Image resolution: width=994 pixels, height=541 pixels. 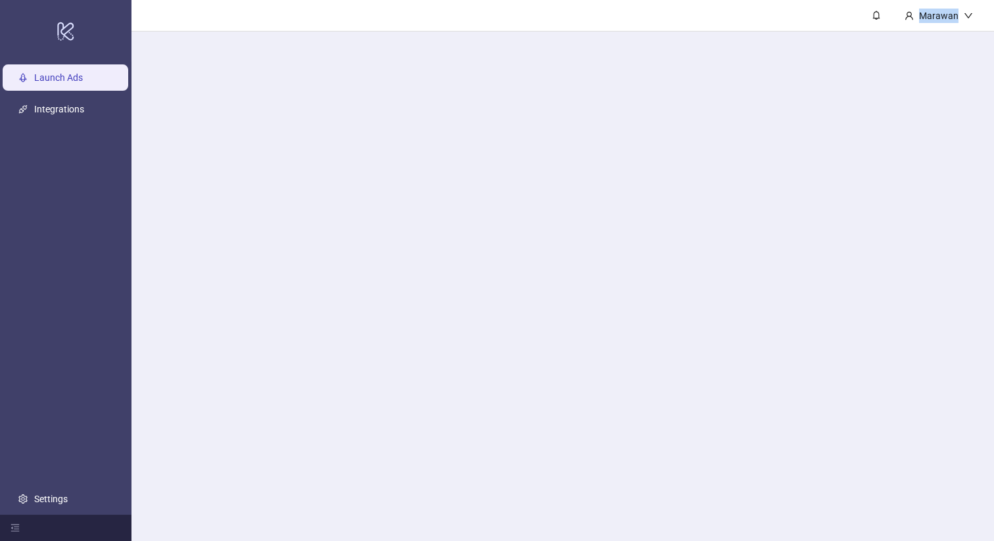 I want to click on a: Settings, so click(x=51, y=499).